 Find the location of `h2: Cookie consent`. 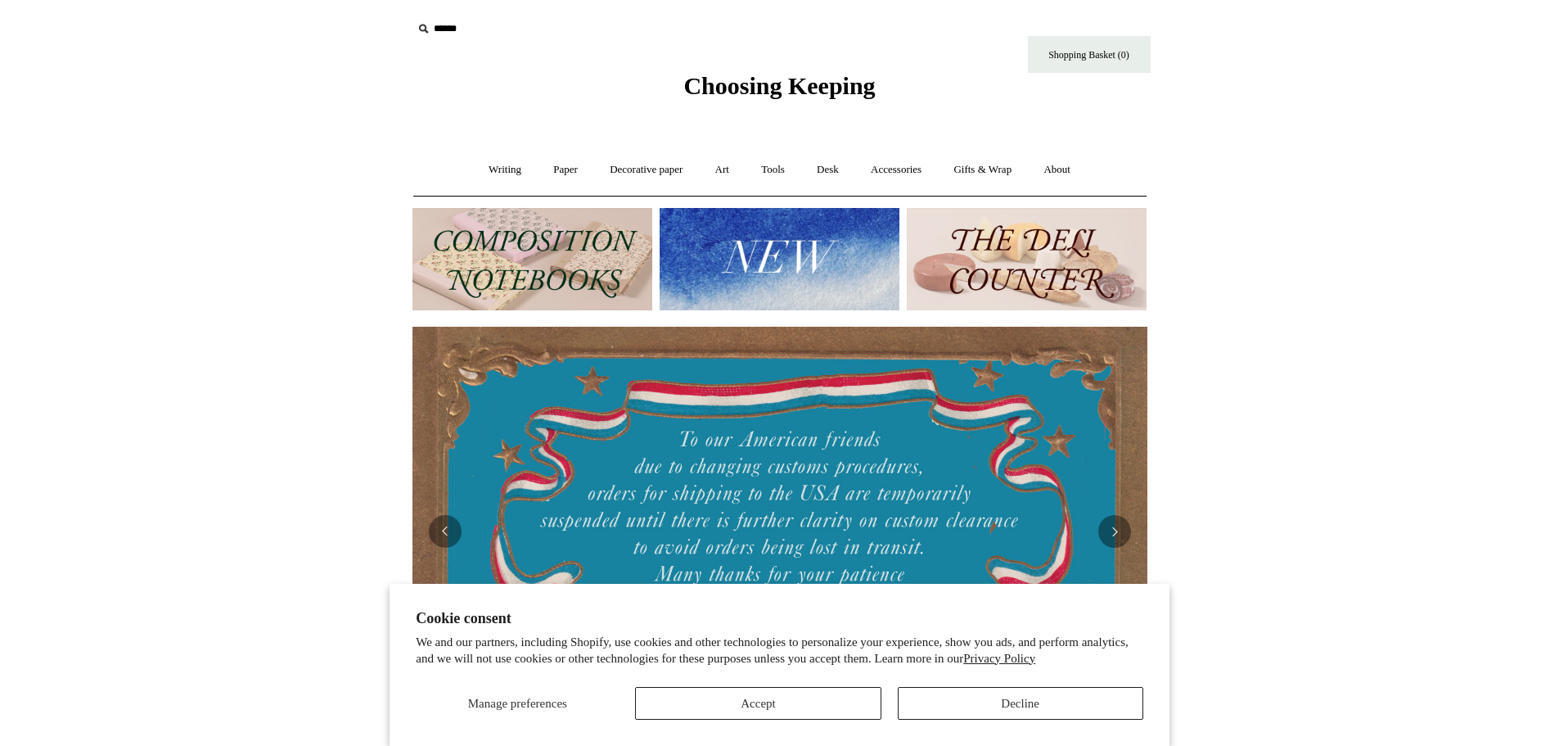

h2: Cookie consent is located at coordinates (779, 618).